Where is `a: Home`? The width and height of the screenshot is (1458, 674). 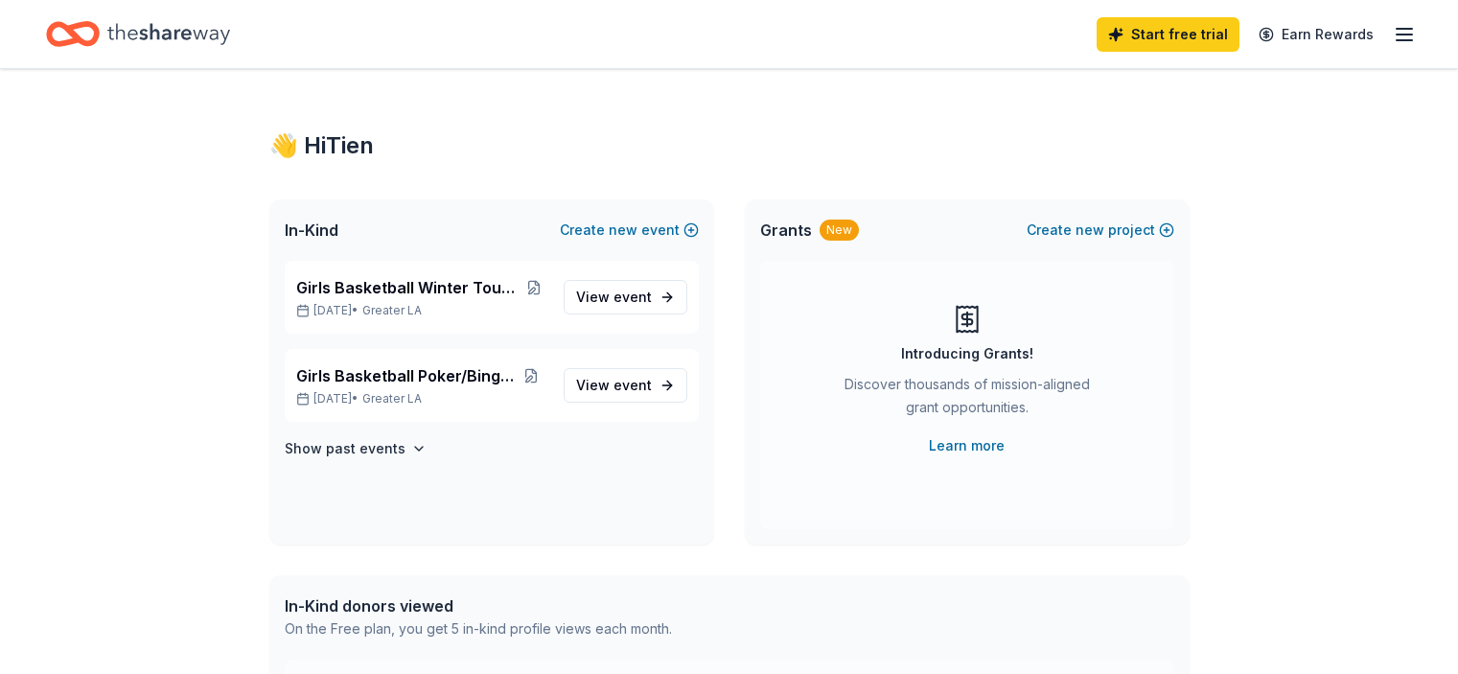 a: Home is located at coordinates (138, 34).